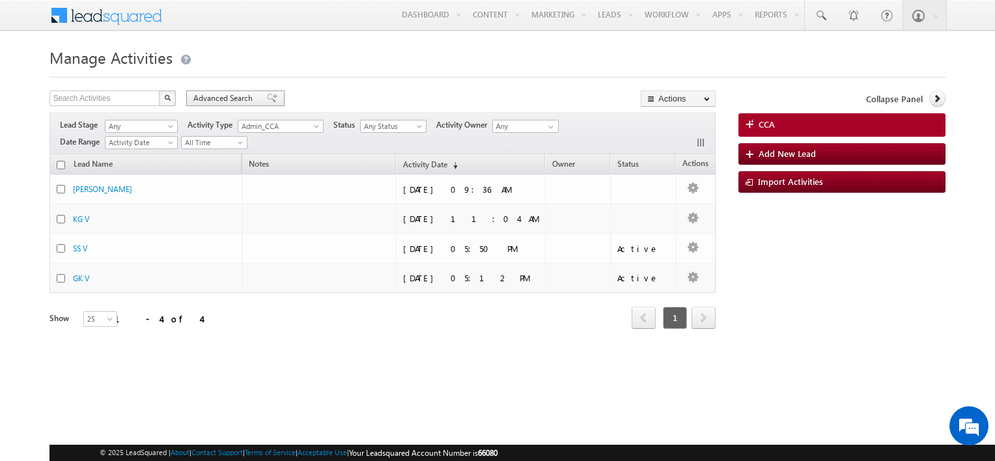 The width and height of the screenshot is (995, 461). Describe the element at coordinates (101, 319) in the screenshot. I see `span: 25` at that location.